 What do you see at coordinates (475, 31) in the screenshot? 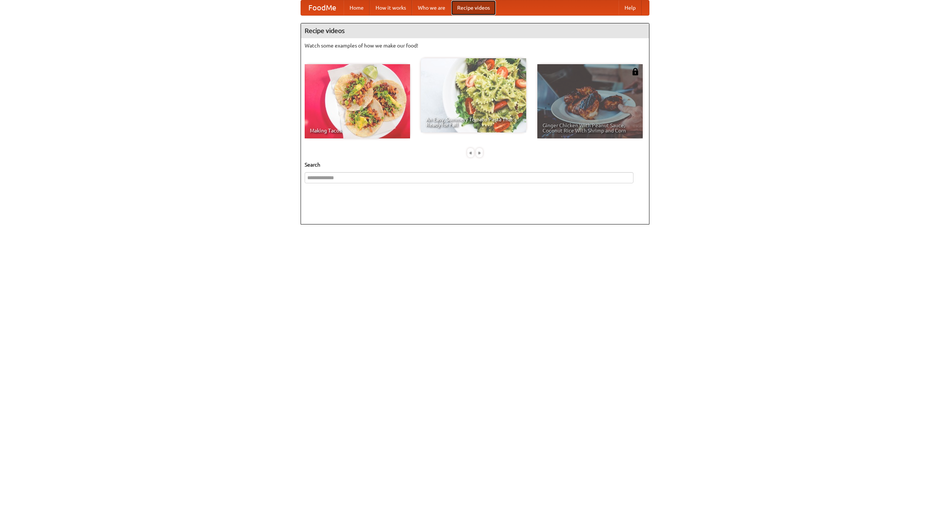
I see `h4: Recipe videos` at bounding box center [475, 31].